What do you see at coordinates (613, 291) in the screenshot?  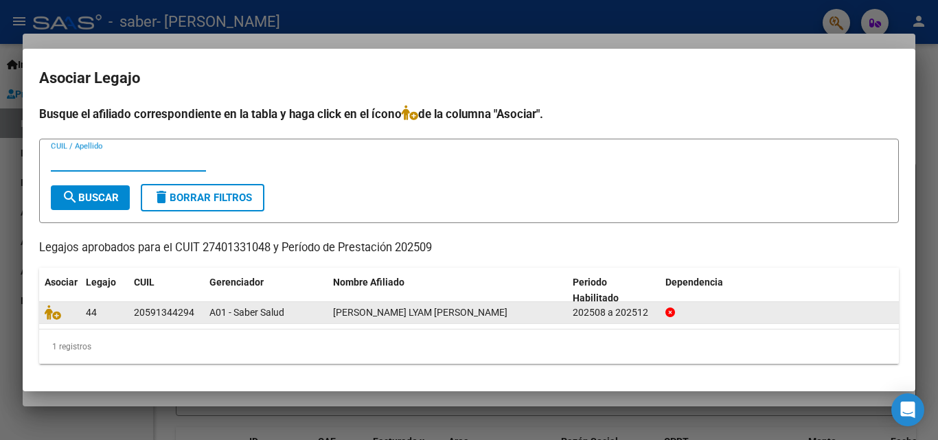 I see `datatable-header-cell: Periodo Habilitado` at bounding box center [613, 291].